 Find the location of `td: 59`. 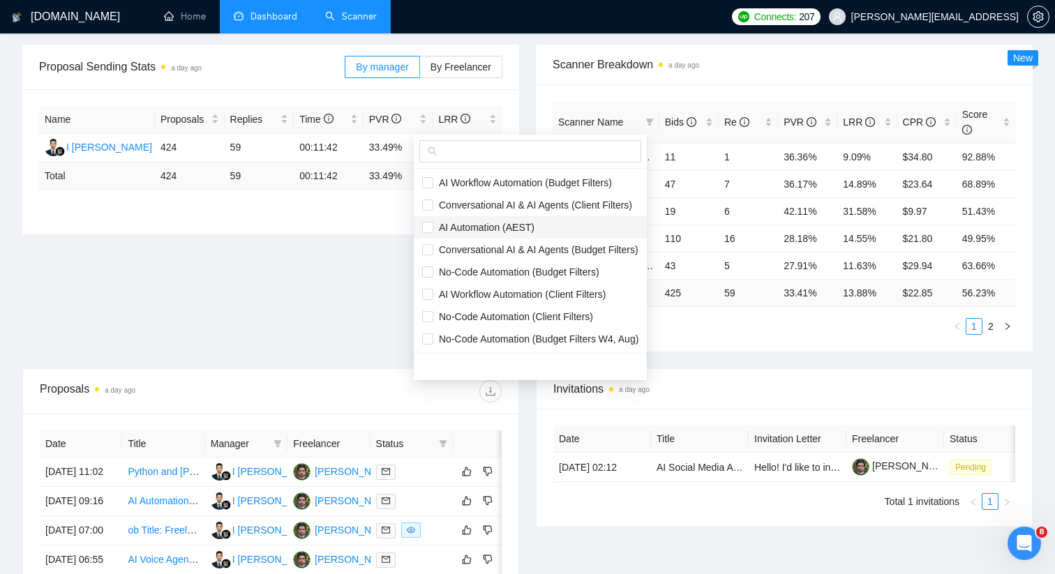

td: 59 is located at coordinates (259, 148).